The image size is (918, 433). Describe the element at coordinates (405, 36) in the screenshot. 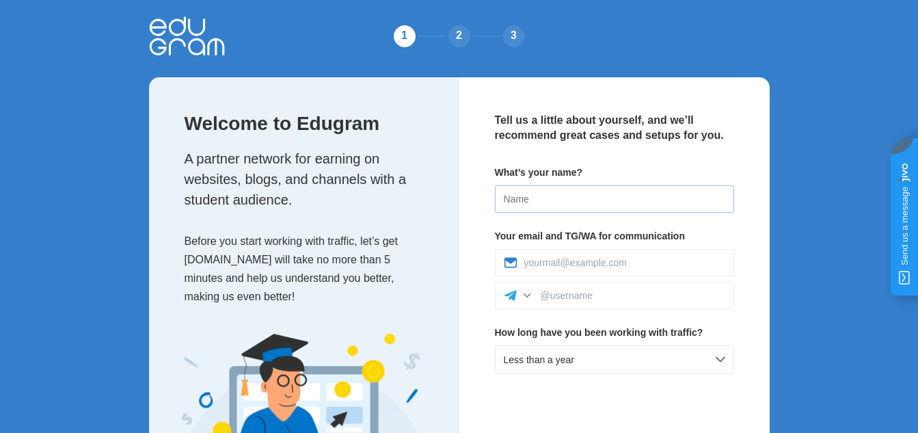

I see `div: 1` at that location.